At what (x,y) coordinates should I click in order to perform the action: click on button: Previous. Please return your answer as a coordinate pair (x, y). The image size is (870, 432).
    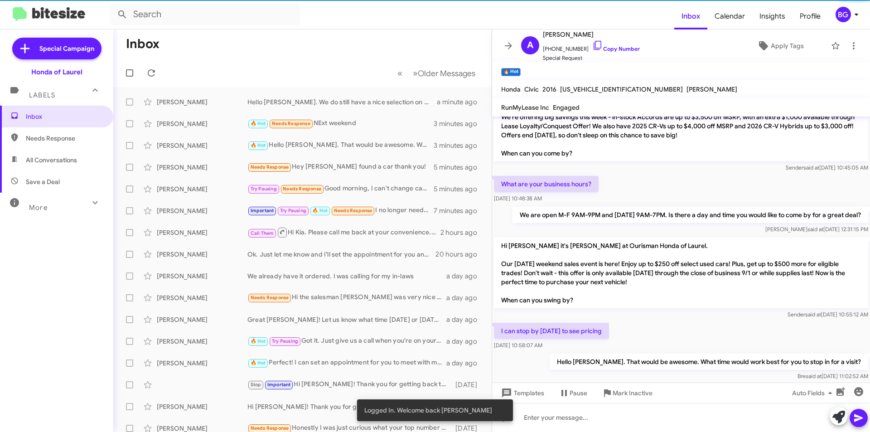
    Looking at the image, I should click on (400, 73).